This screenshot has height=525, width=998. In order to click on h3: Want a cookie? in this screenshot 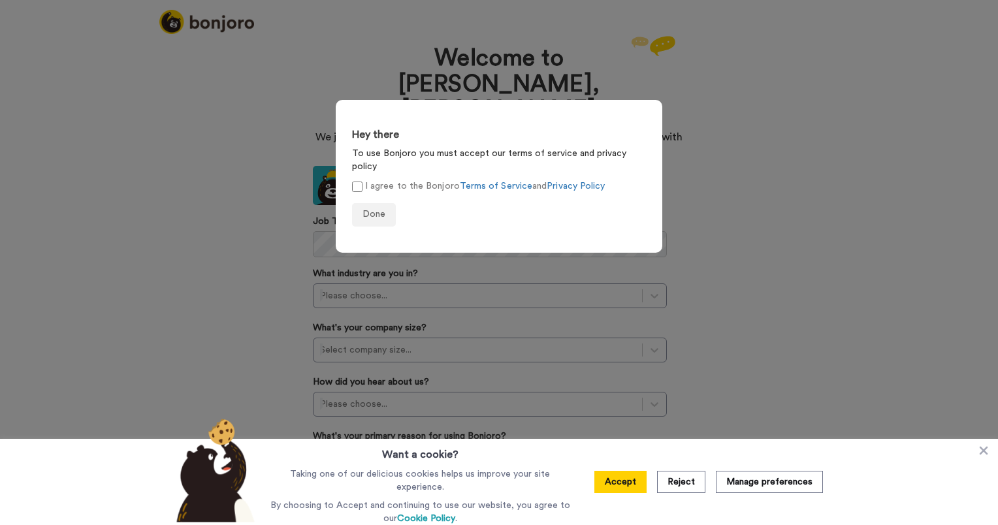, I will do `click(420, 450)`.